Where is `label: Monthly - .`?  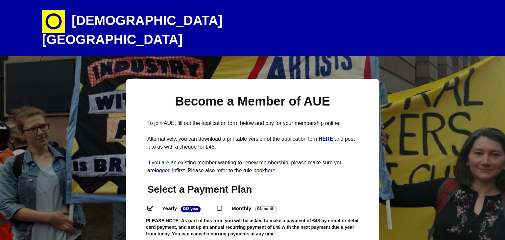
label: Monthly - . is located at coordinates (259, 208).